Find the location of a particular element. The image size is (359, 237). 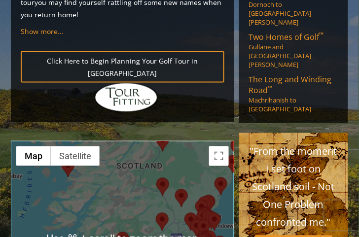

span: Two Homes of Golf is located at coordinates (286, 37).